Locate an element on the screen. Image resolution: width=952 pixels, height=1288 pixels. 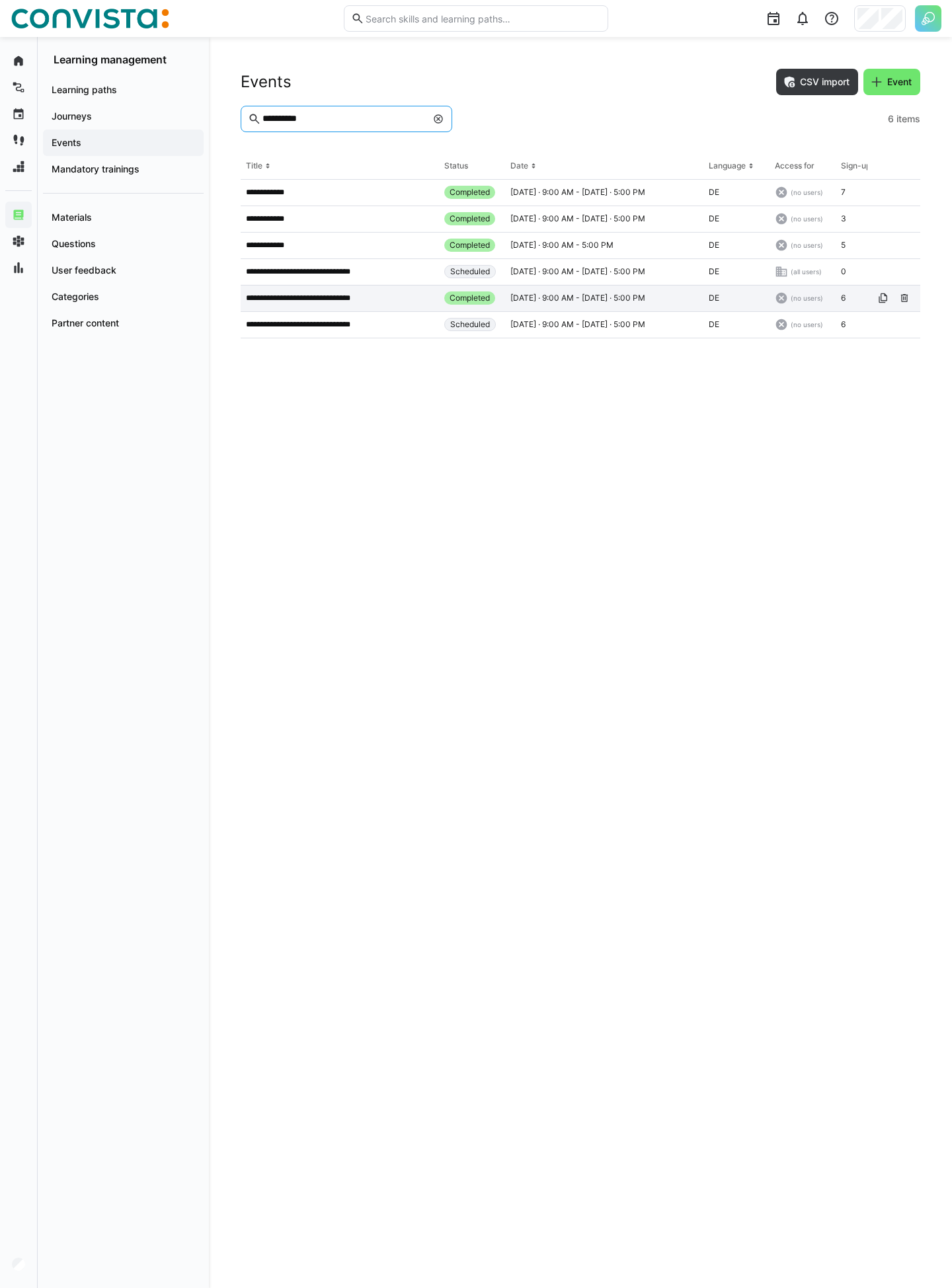
span: items is located at coordinates (908, 119).